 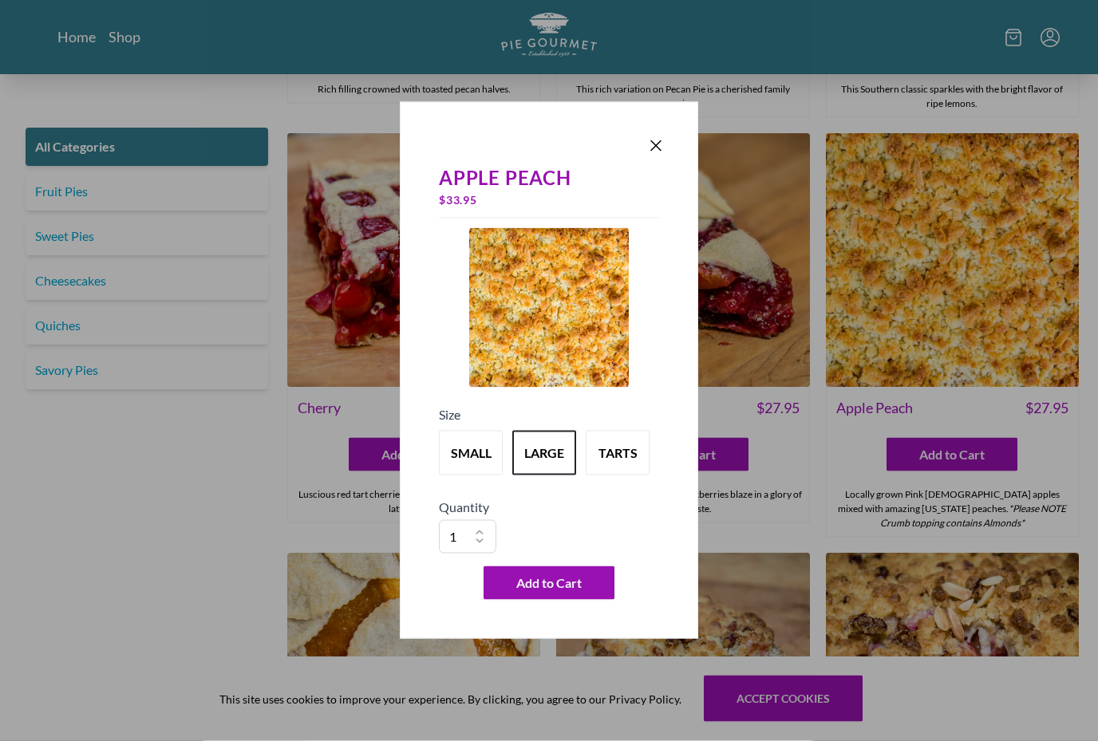 What do you see at coordinates (549, 415) in the screenshot?
I see `h5: Size` at bounding box center [549, 415].